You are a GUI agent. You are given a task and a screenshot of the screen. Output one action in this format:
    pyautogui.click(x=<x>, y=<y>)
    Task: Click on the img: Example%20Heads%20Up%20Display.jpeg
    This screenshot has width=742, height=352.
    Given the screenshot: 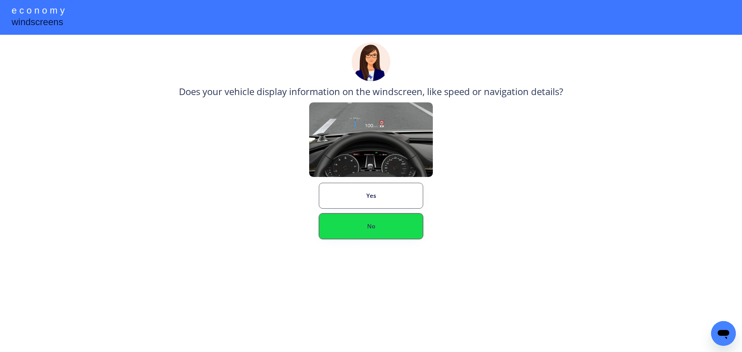 What is the action you would take?
    pyautogui.click(x=371, y=140)
    